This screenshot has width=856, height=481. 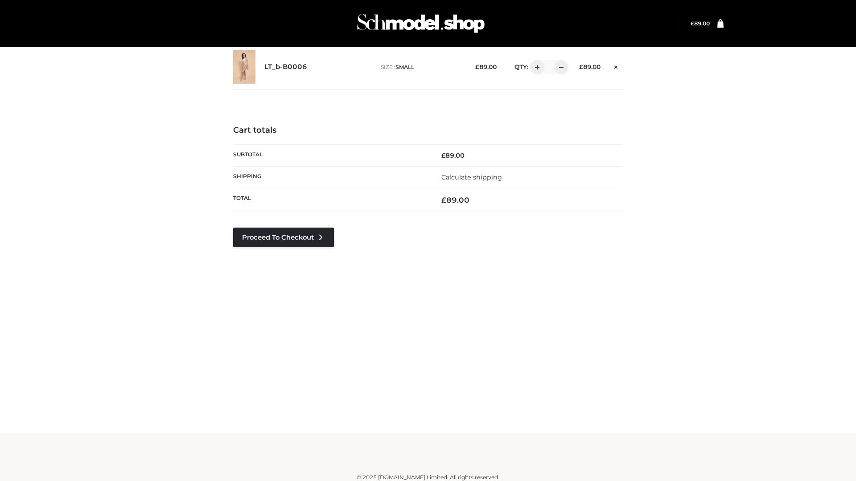 I want to click on th: Subtotal, so click(x=330, y=155).